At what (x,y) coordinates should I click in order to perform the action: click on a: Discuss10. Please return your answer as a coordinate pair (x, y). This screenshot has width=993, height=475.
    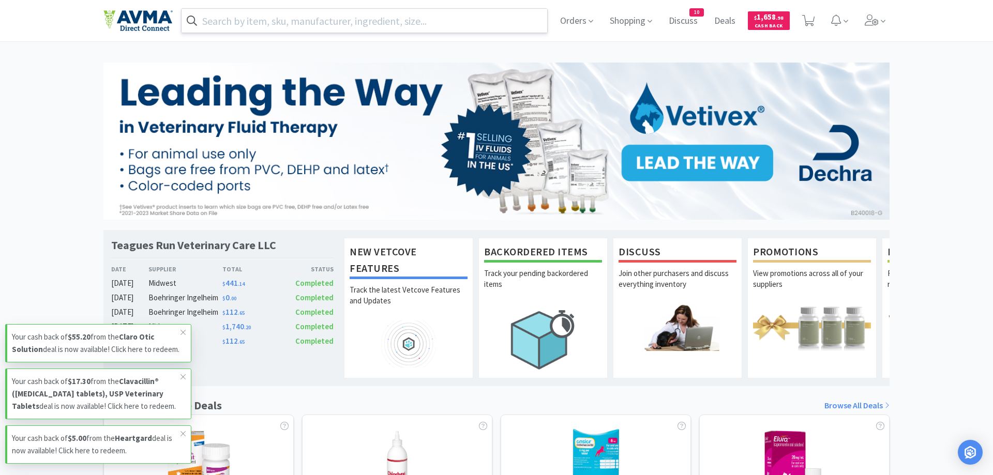
    Looking at the image, I should click on (683, 21).